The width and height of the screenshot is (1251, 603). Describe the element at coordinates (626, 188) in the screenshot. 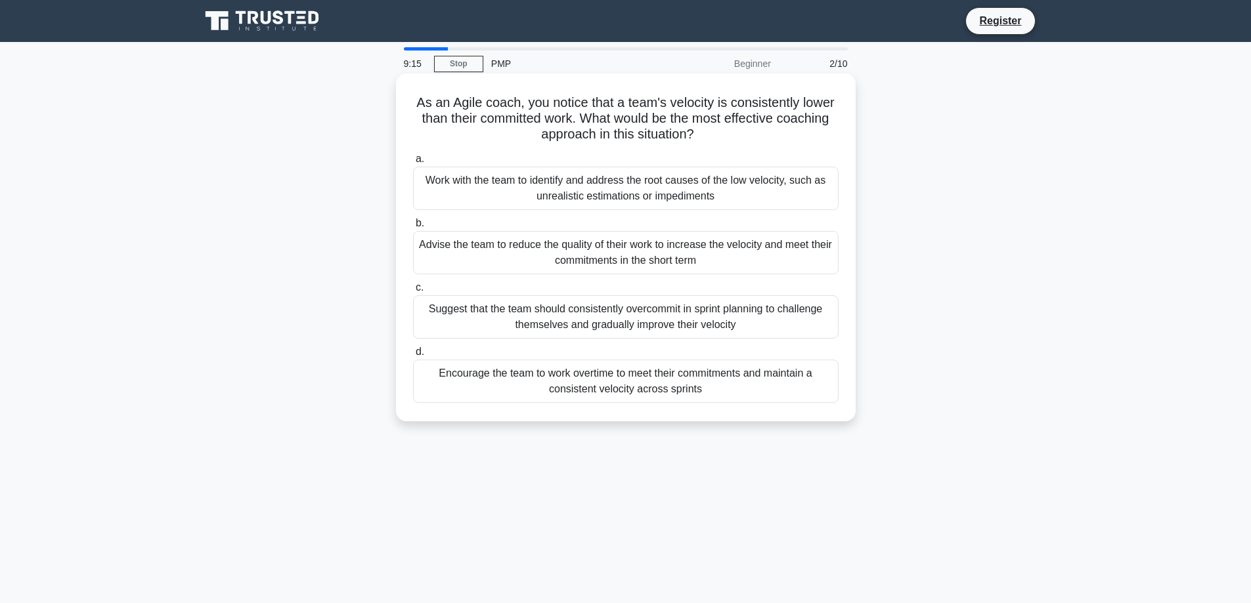

I see `div: Work with the team to identify and address the root causes of the low velocity, such as unrealist...` at that location.